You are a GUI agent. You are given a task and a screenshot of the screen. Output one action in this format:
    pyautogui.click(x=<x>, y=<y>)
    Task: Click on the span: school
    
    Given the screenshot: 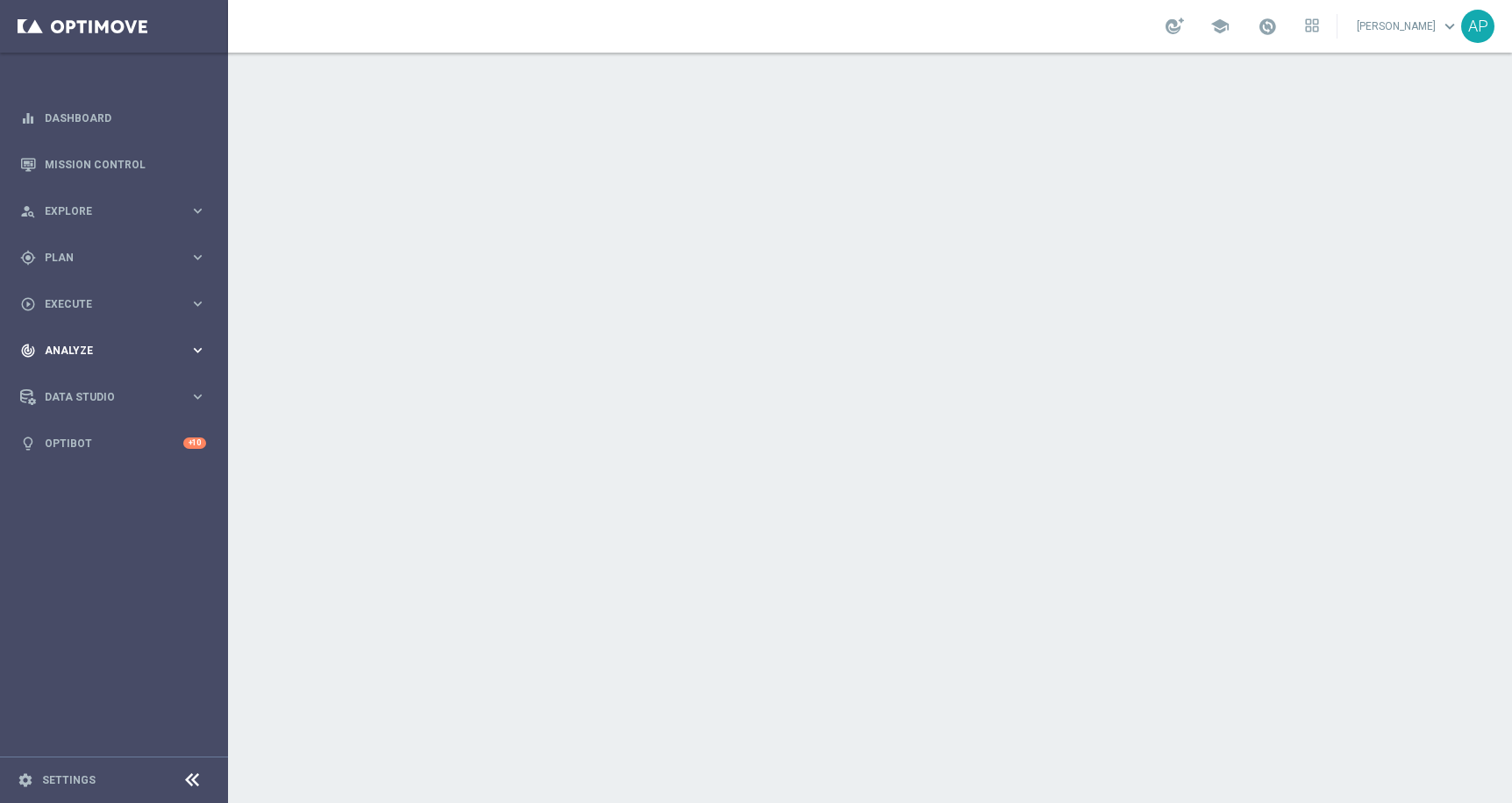 What is the action you would take?
    pyautogui.click(x=1220, y=27)
    